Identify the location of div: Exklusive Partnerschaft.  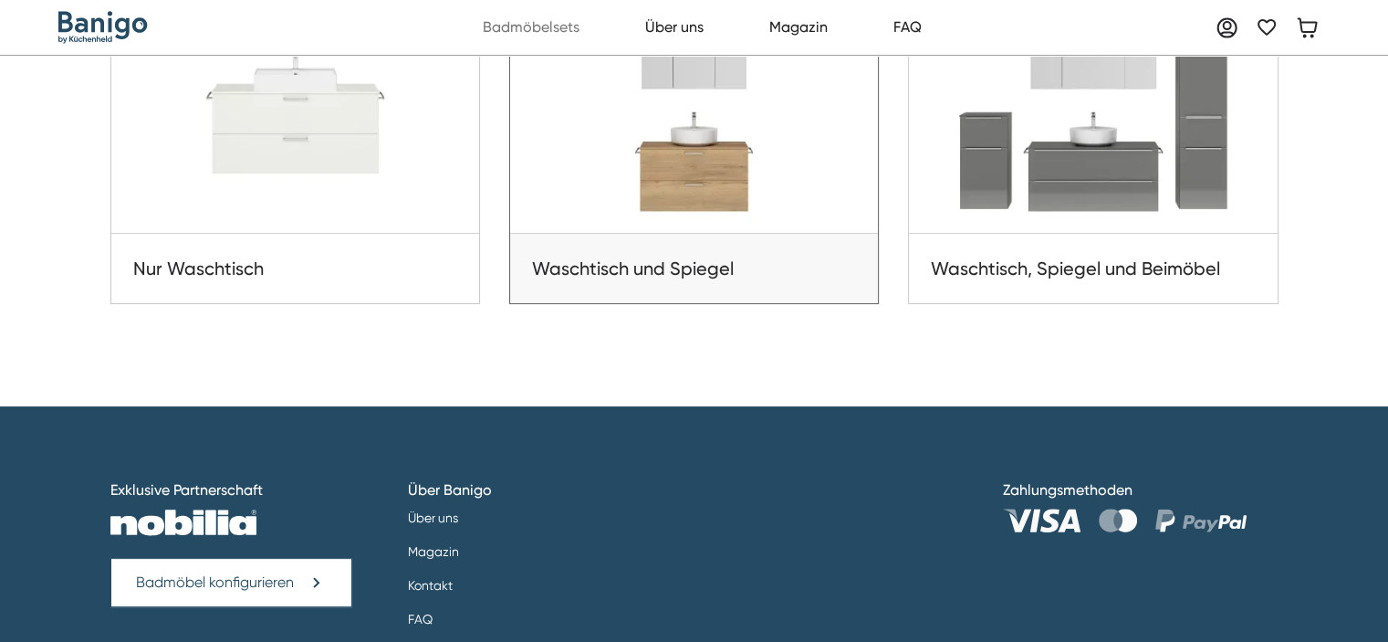
(186, 490).